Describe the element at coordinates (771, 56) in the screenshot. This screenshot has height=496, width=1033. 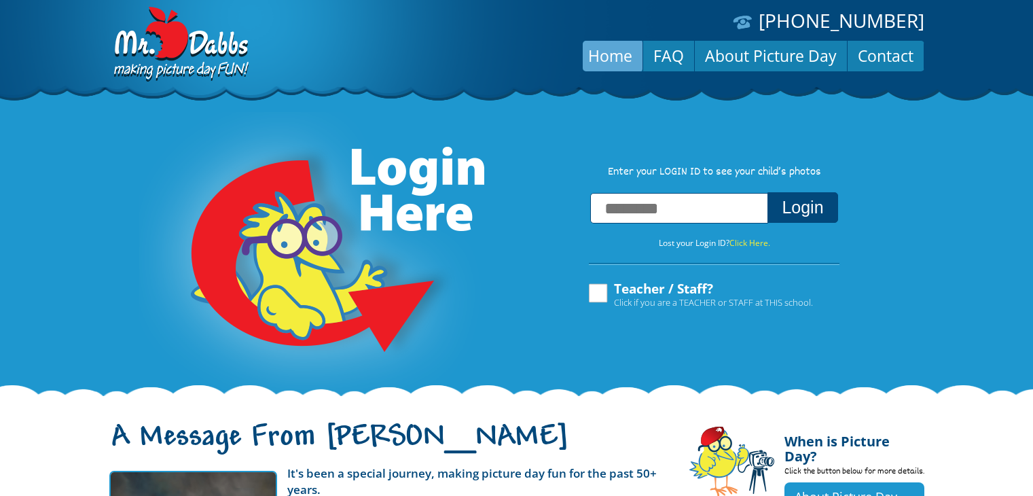
I see `a: About Picture Day` at that location.